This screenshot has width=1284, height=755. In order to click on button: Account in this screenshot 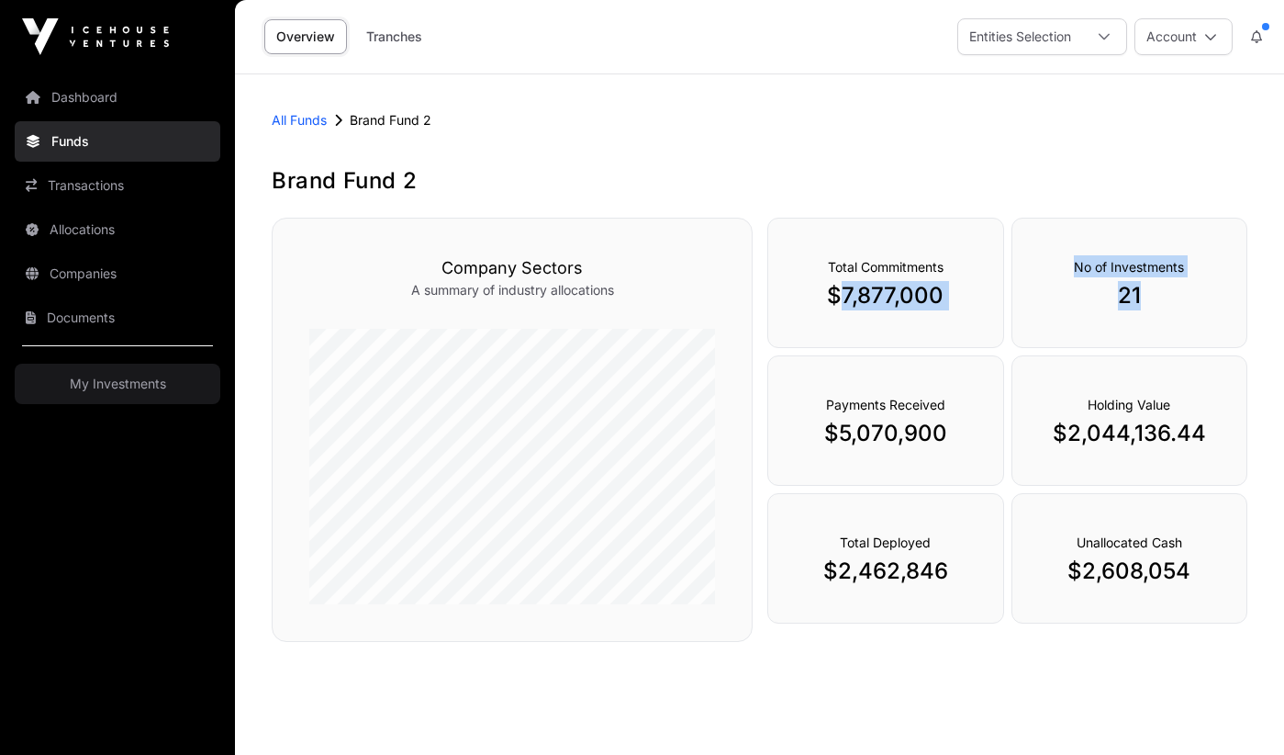, I will do `click(1183, 37)`.